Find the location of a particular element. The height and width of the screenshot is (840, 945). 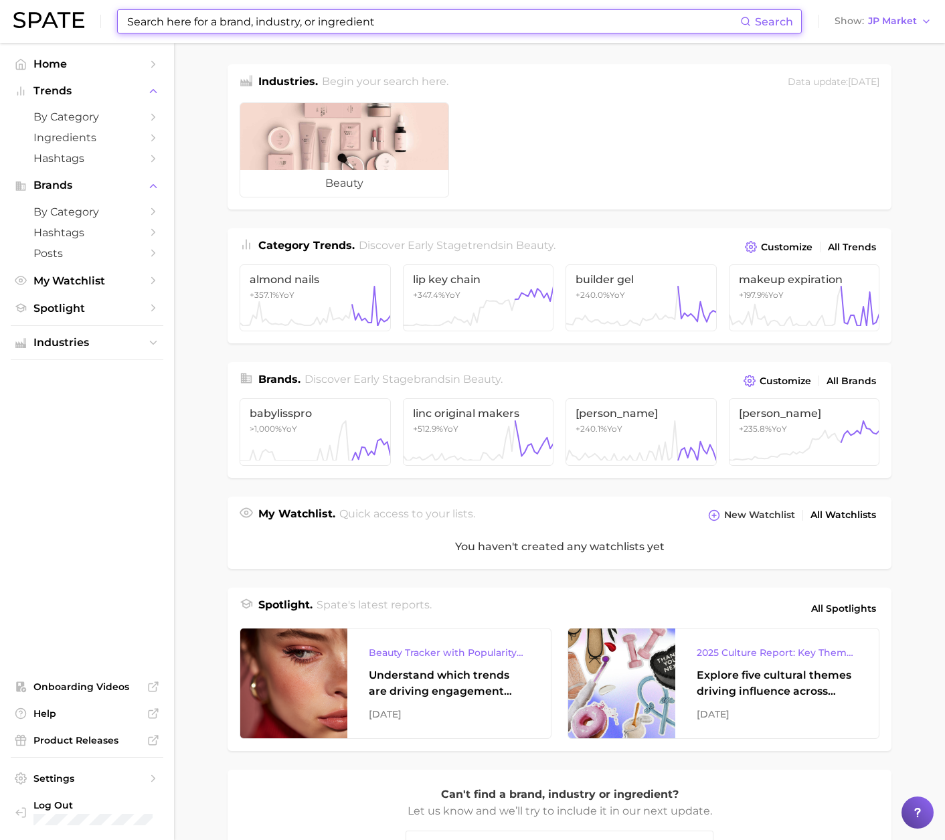

span: +240.0% YoY is located at coordinates (600, 294).